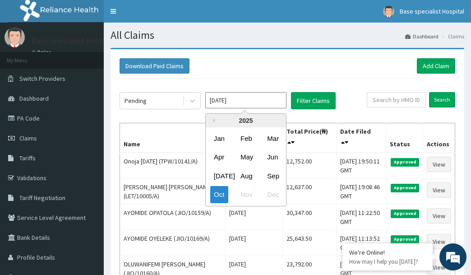 The height and width of the screenshot is (275, 471). Describe the element at coordinates (310, 217) in the screenshot. I see `td: 30,347.00` at that location.